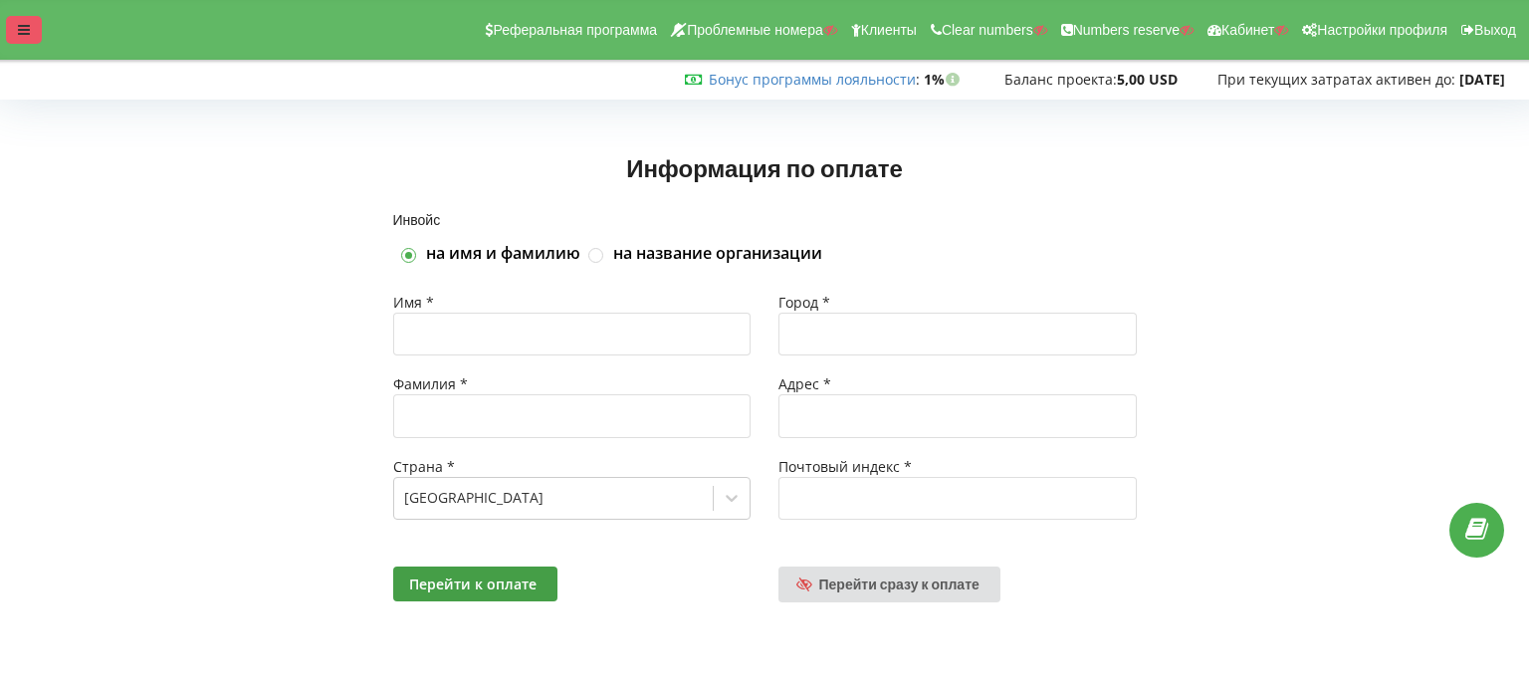 The width and height of the screenshot is (1529, 692). Describe the element at coordinates (574, 30) in the screenshot. I see `span: Реферальная программа` at that location.